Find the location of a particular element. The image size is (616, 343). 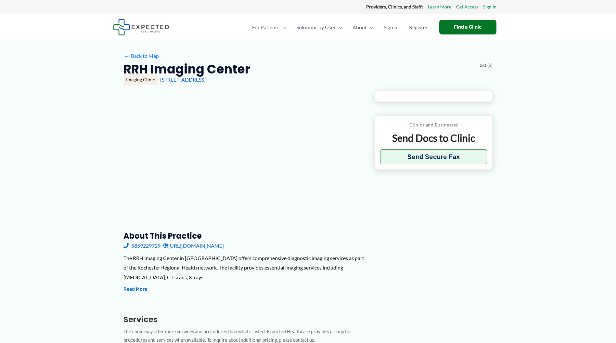

p: Send Docs to Clinic is located at coordinates (434, 138).